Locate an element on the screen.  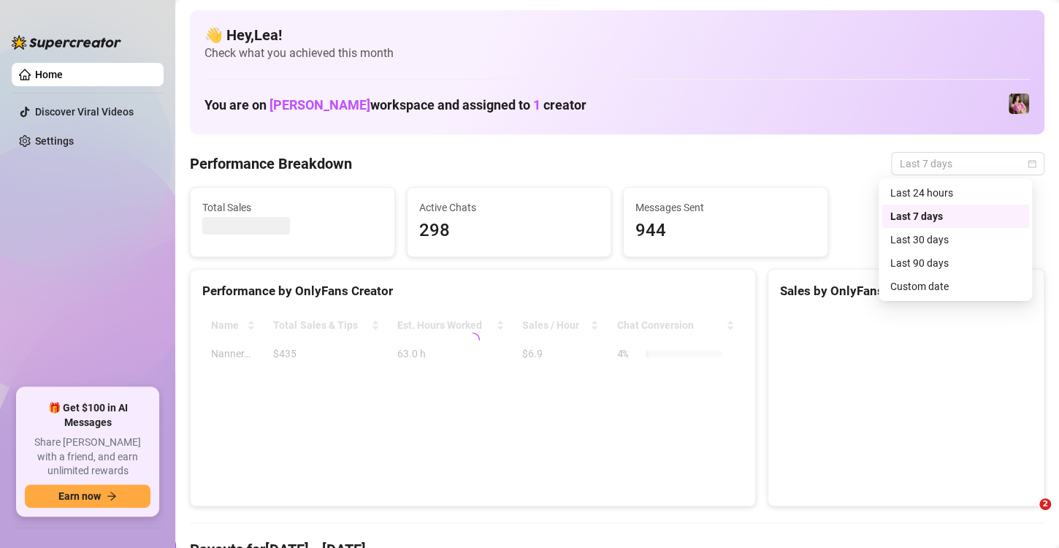
img: Nanner is located at coordinates (1019, 104).